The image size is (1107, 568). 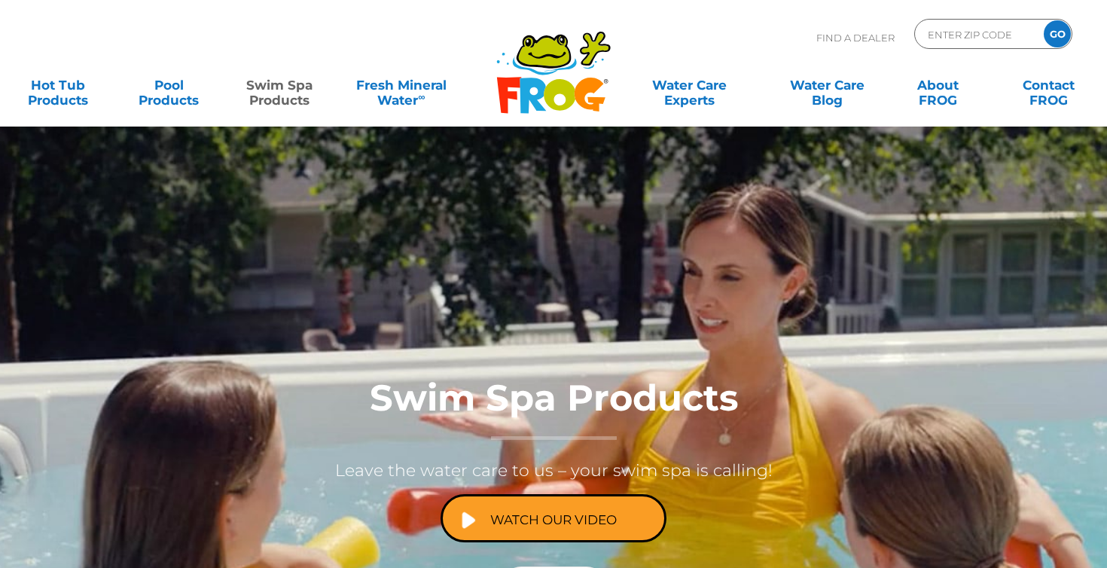 What do you see at coordinates (938, 85) in the screenshot?
I see `a: AboutFROG` at bounding box center [938, 85].